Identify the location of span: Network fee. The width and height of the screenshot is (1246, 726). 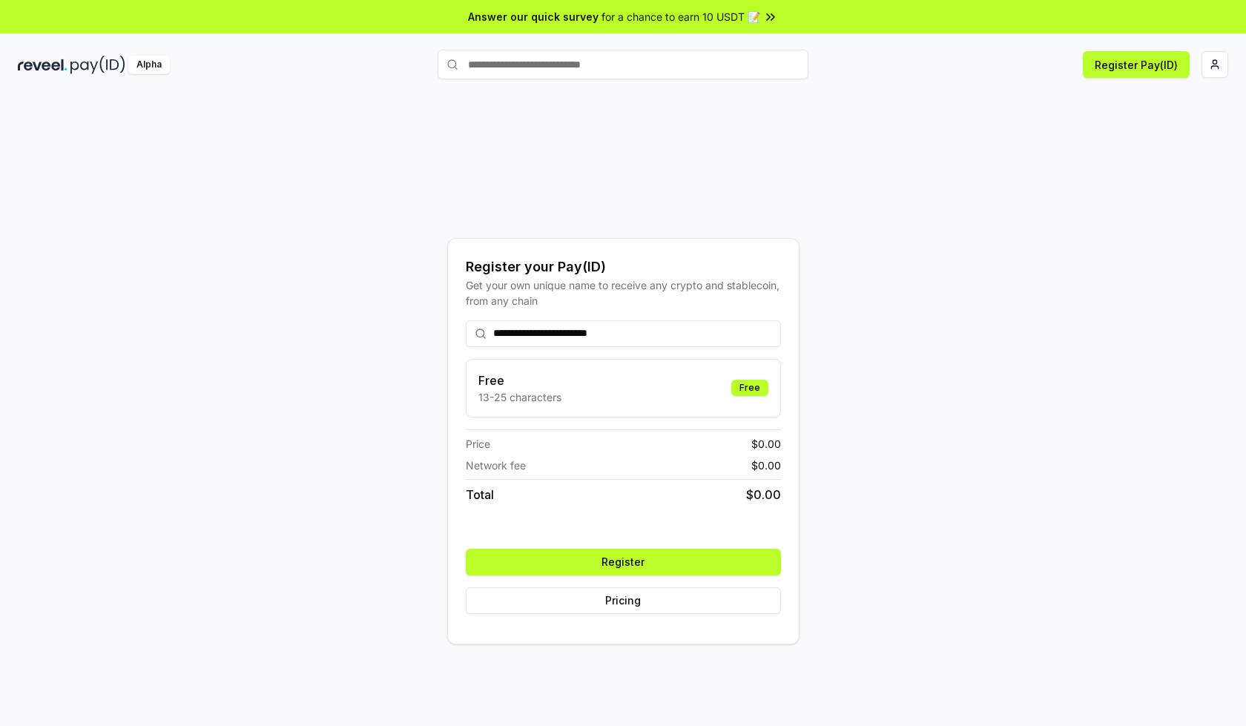
(495, 465).